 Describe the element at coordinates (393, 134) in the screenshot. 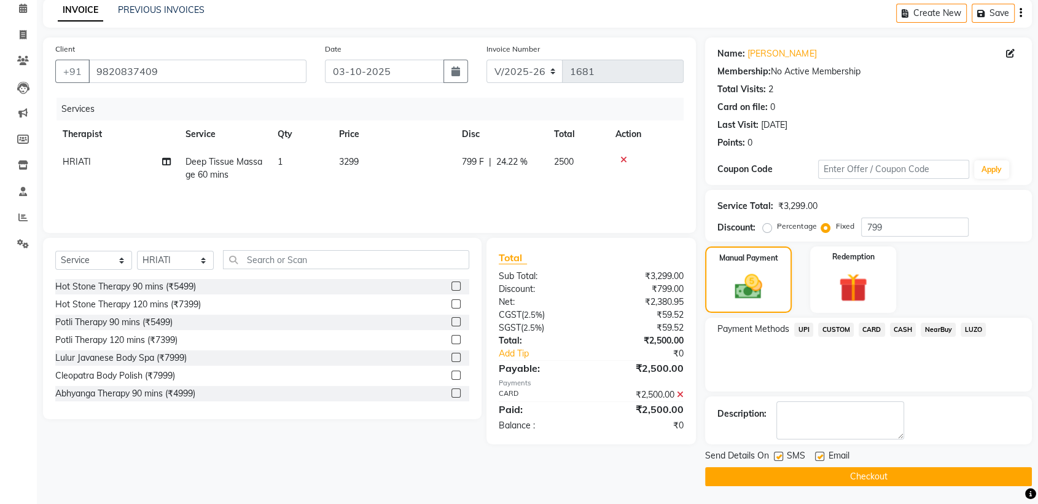

I see `th: Price` at that location.